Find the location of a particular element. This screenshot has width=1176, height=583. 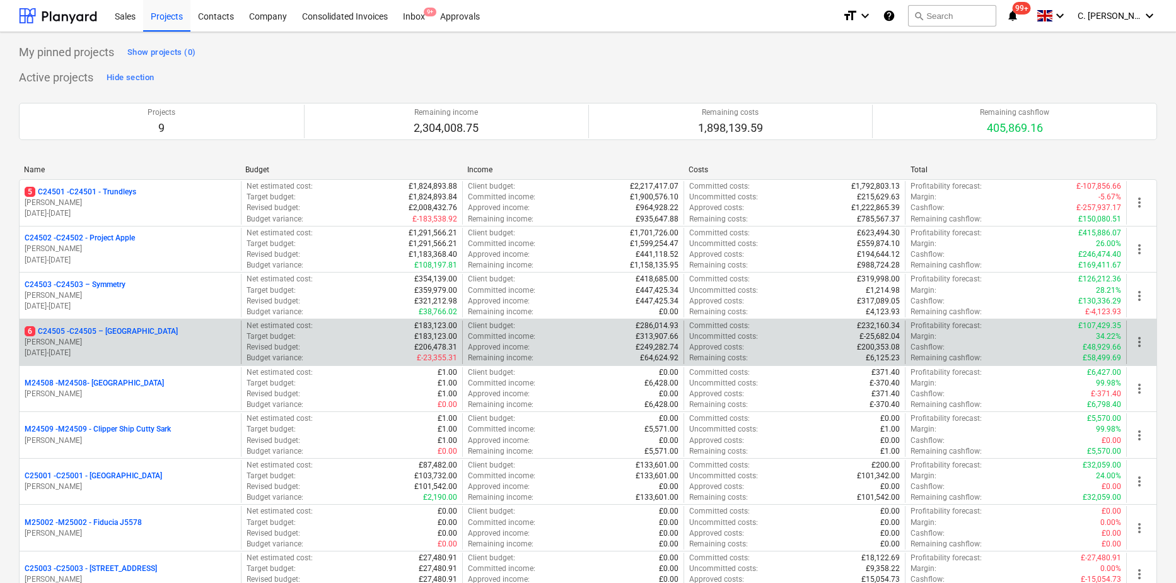

button: Hide section is located at coordinates (130, 78).